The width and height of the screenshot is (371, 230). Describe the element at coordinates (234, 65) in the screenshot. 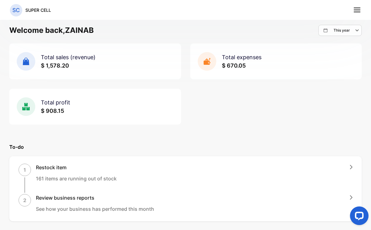

I see `span: $ 670.05` at that location.